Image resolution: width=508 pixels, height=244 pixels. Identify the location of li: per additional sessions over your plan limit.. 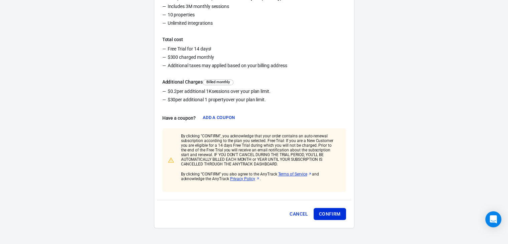
(254, 92).